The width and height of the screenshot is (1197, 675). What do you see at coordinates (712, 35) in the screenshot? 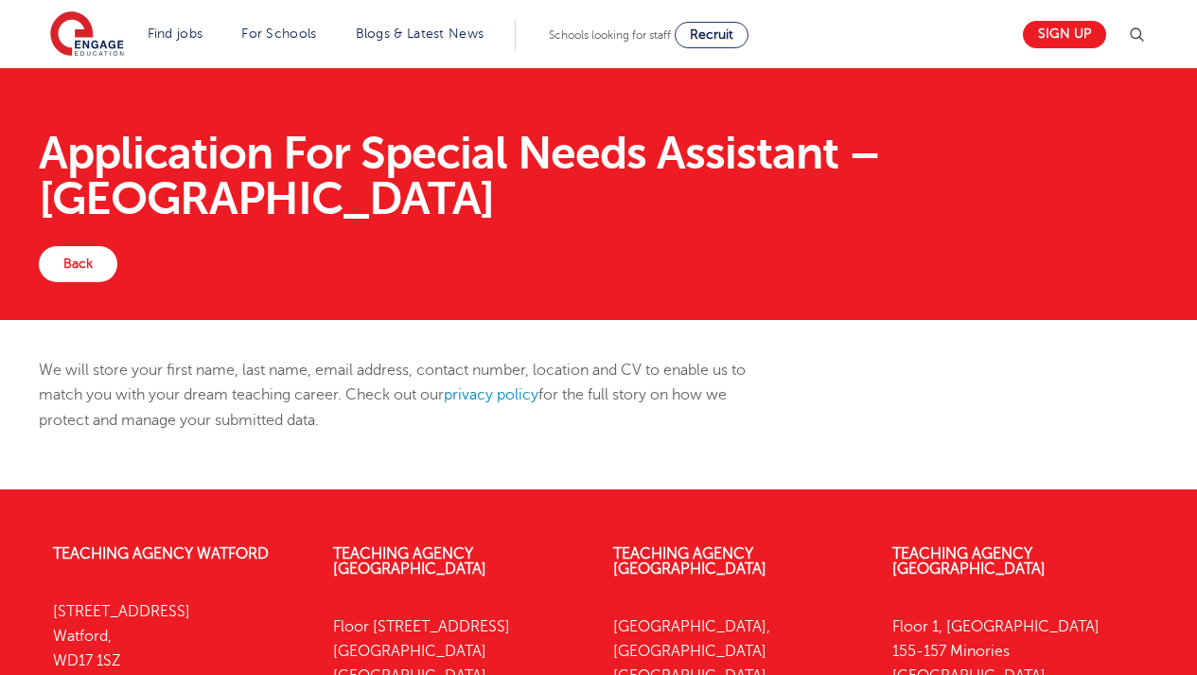
I see `a: Recruit` at bounding box center [712, 35].